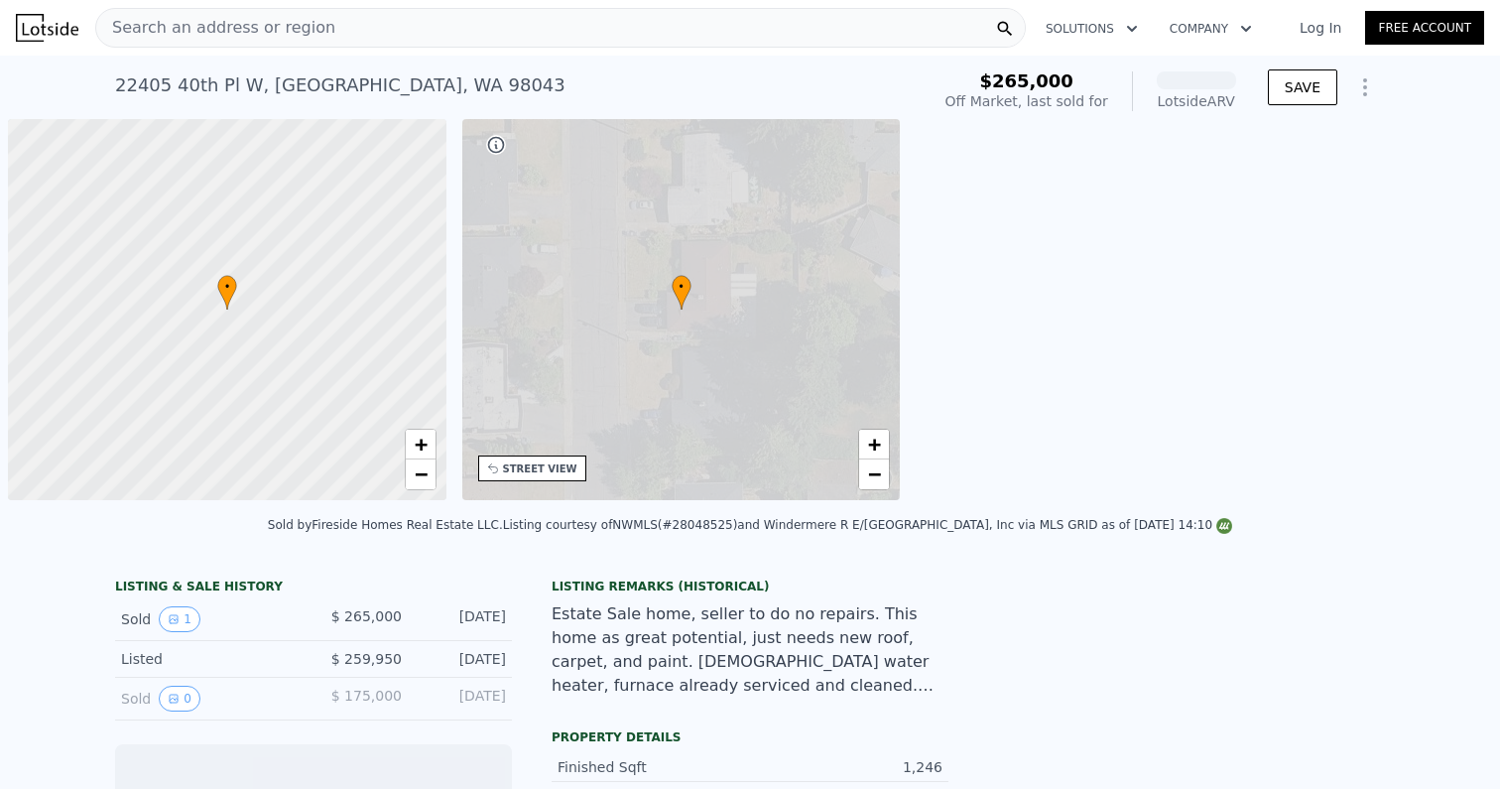 The height and width of the screenshot is (789, 1500). What do you see at coordinates (846, 767) in the screenshot?
I see `div: 1,246` at bounding box center [846, 767].